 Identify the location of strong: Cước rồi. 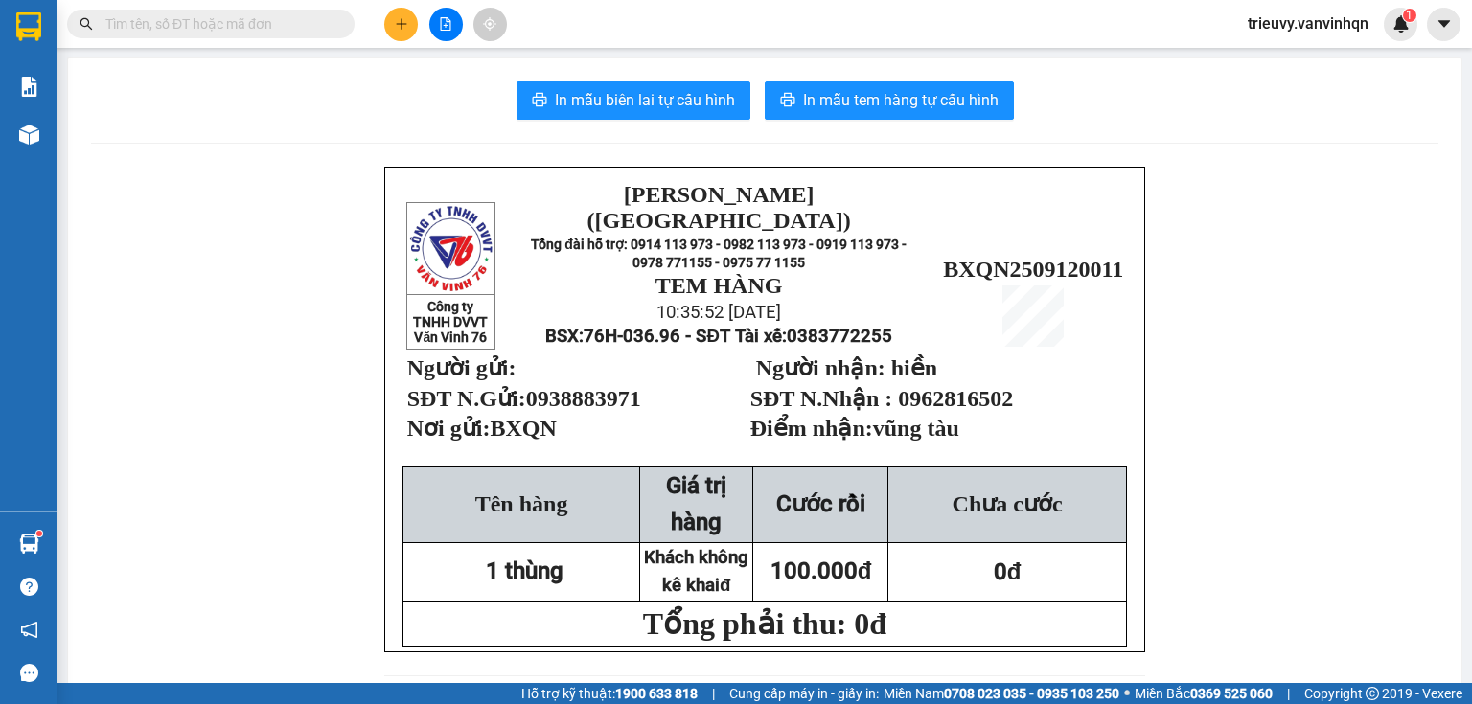
(820, 504).